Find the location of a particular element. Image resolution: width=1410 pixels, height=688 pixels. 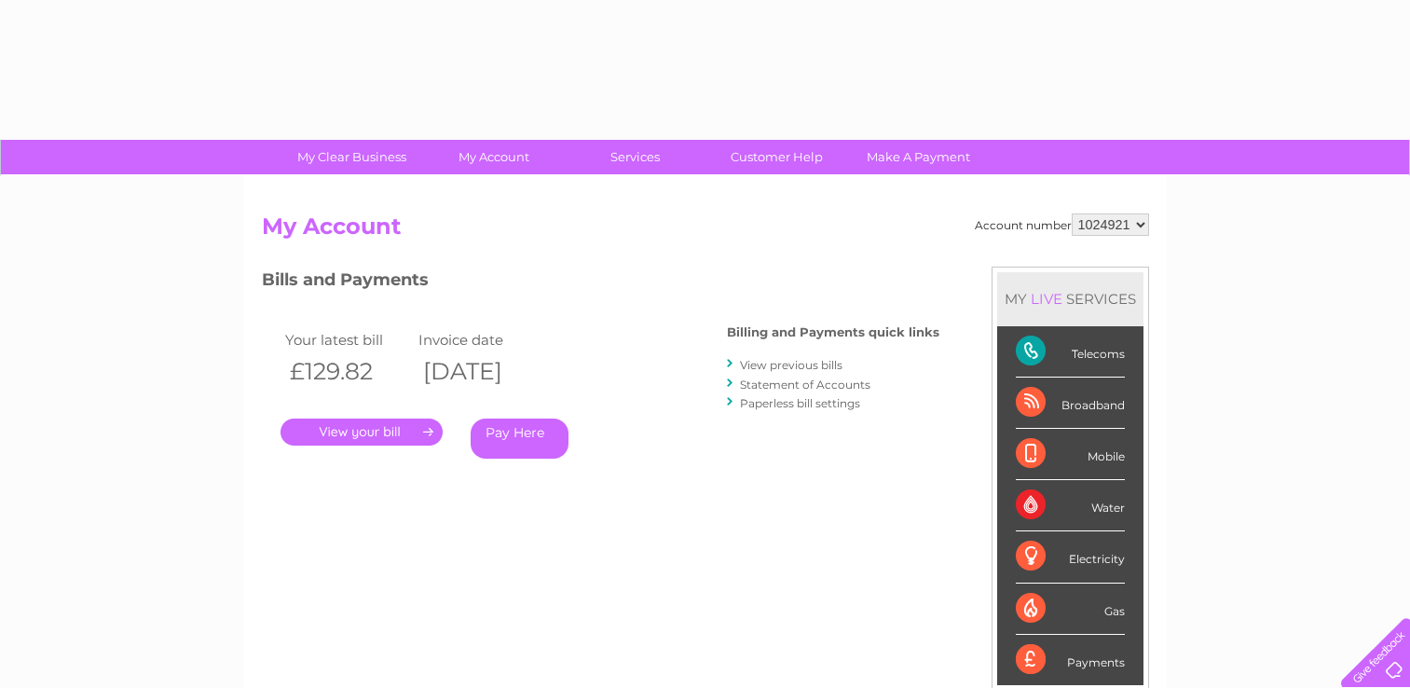

td: Invoice date is located at coordinates (481, 339).